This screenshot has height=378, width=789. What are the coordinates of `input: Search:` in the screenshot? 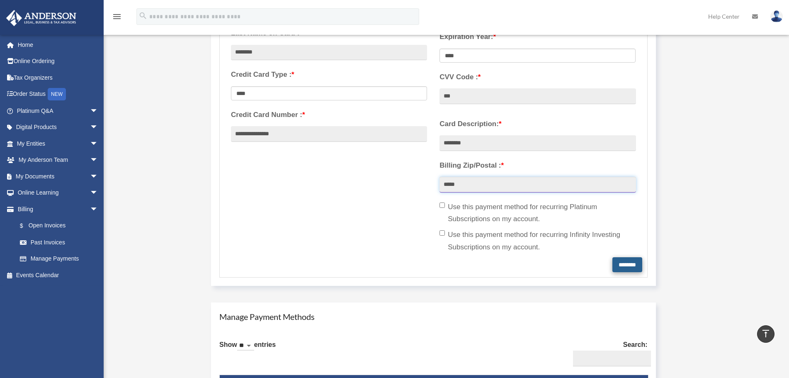 It's located at (612, 358).